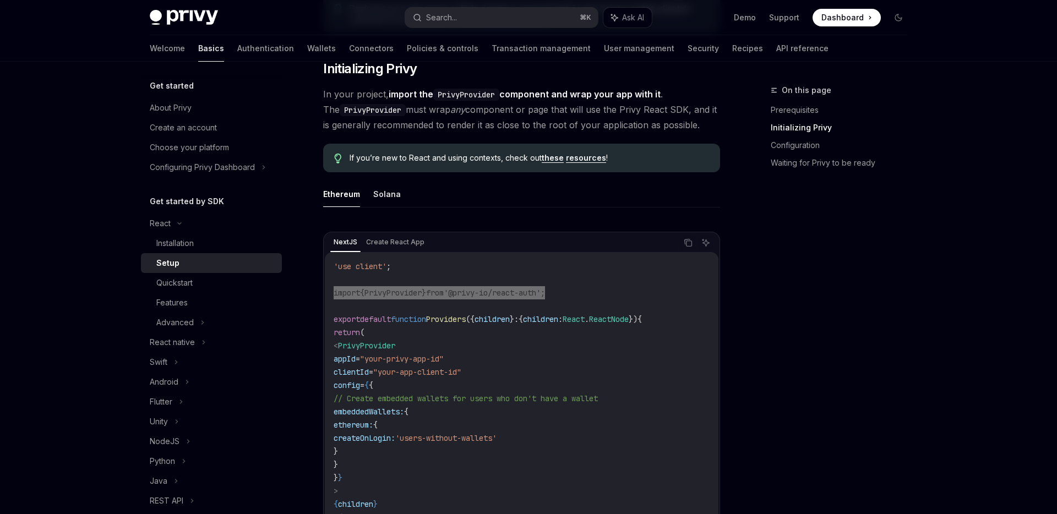 The width and height of the screenshot is (1057, 514). Describe the element at coordinates (172, 86) in the screenshot. I see `h5: Get started` at that location.